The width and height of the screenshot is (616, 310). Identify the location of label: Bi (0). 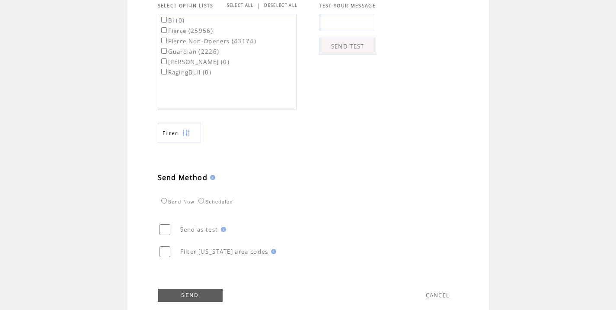
(172, 20).